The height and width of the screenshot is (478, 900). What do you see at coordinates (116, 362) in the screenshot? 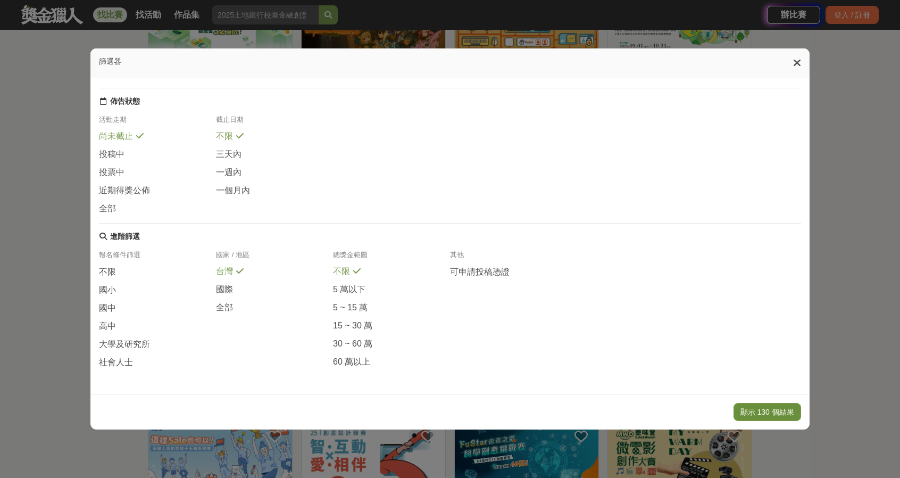
I see `span: 社會人士` at bounding box center [116, 362].